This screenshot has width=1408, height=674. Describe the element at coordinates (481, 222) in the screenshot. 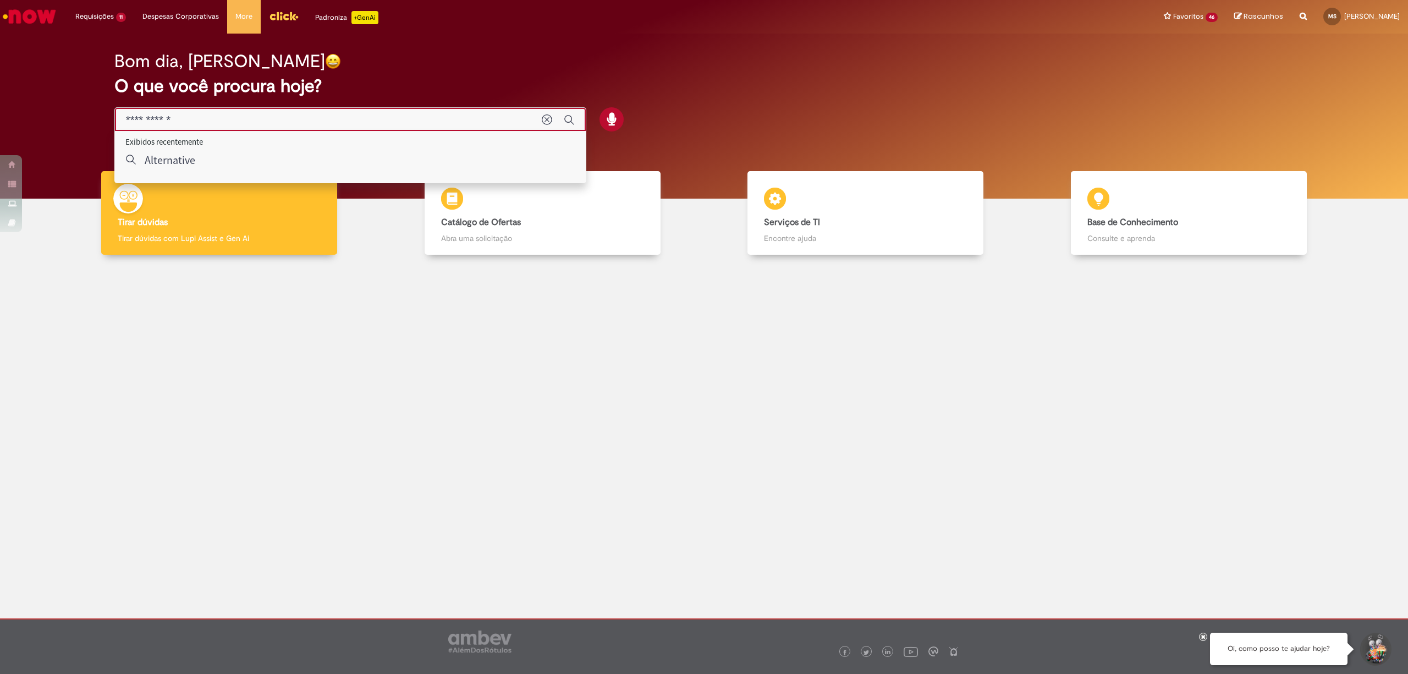

I see `b: Catálogo de Ofertas` at that location.